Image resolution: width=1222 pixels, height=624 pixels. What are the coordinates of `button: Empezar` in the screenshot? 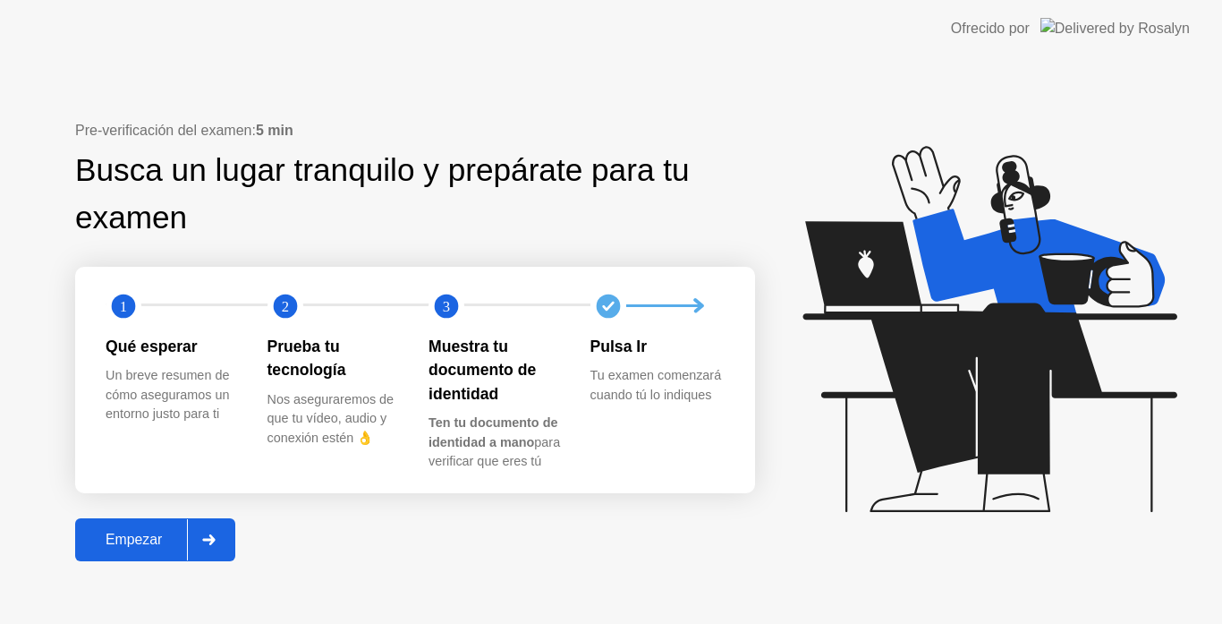 It's located at (155, 539).